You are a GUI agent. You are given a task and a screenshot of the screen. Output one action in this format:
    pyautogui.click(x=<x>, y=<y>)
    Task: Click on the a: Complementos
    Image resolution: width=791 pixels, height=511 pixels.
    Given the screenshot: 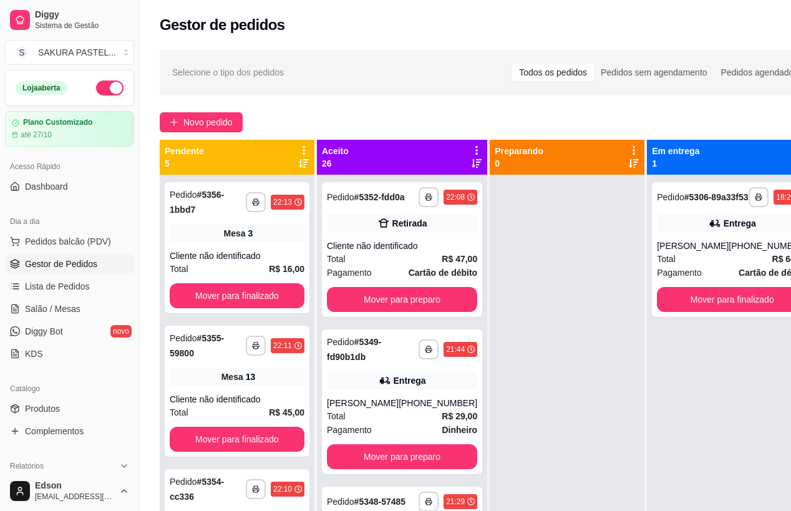 What is the action you would take?
    pyautogui.click(x=69, y=431)
    